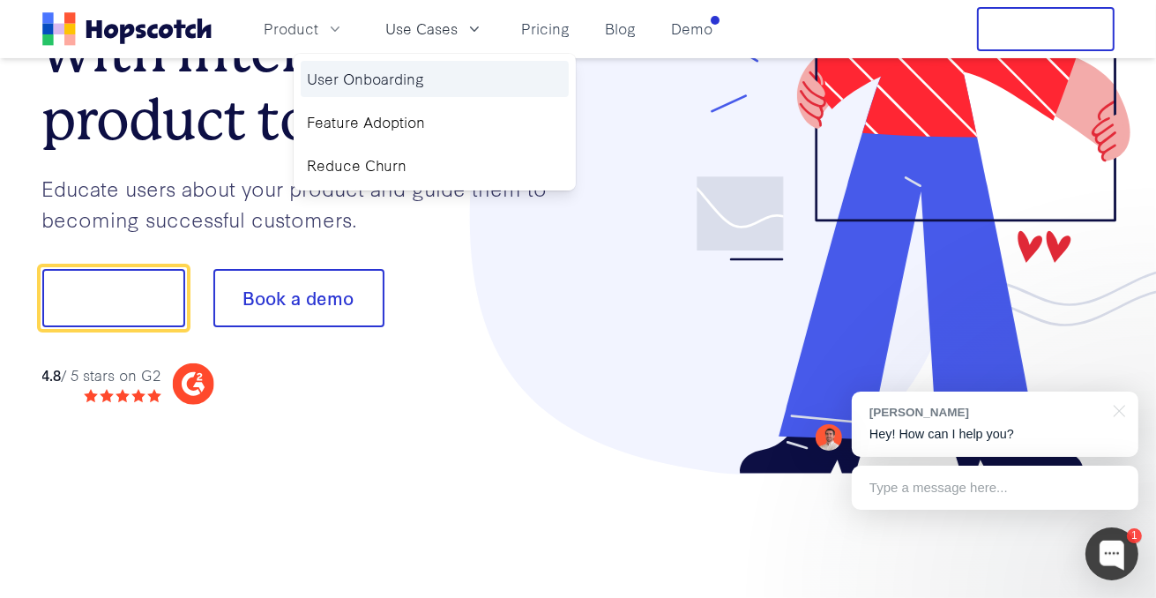  Describe the element at coordinates (299, 298) in the screenshot. I see `button: Book a demo` at that location.